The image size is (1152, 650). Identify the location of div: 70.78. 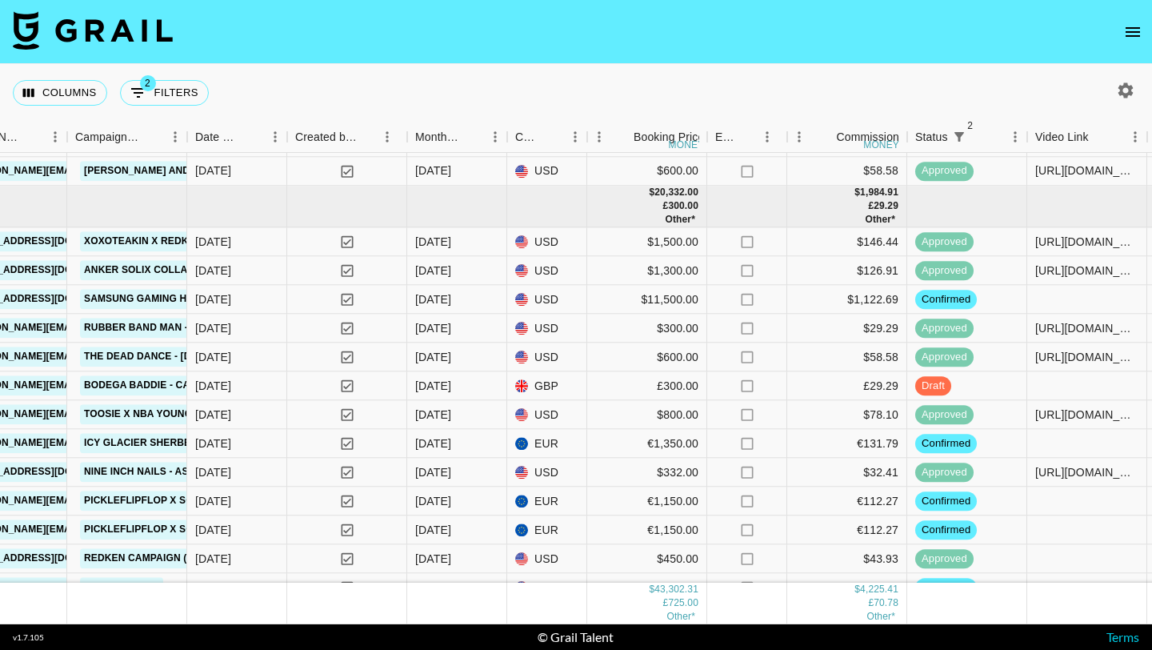
(886, 602).